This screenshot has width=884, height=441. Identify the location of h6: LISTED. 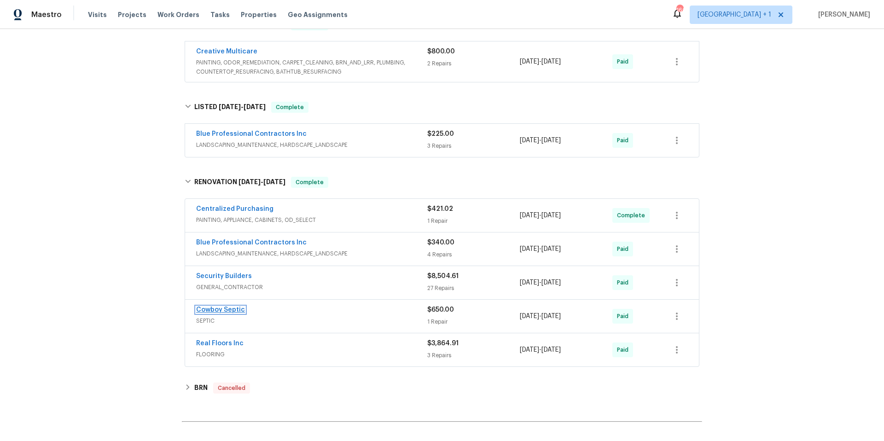
(230, 107).